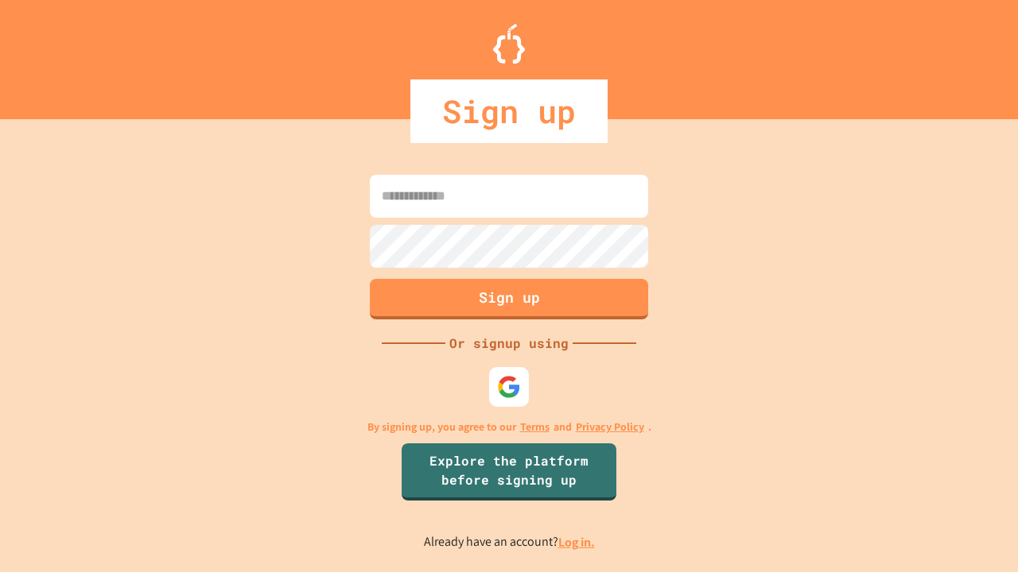 The image size is (1018, 572). I want to click on div: Sign up, so click(509, 111).